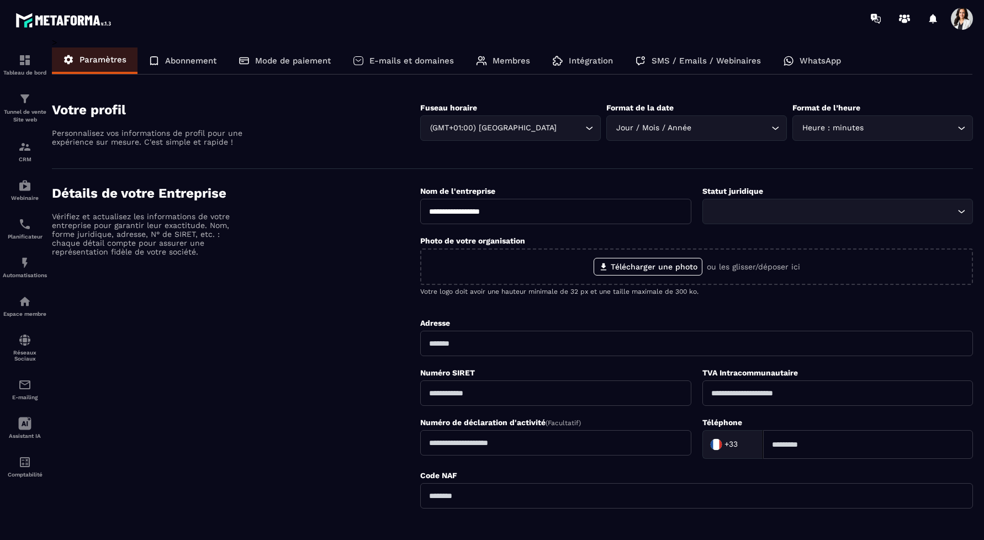 The image size is (984, 540). I want to click on a: emailemailE-mailing, so click(25, 389).